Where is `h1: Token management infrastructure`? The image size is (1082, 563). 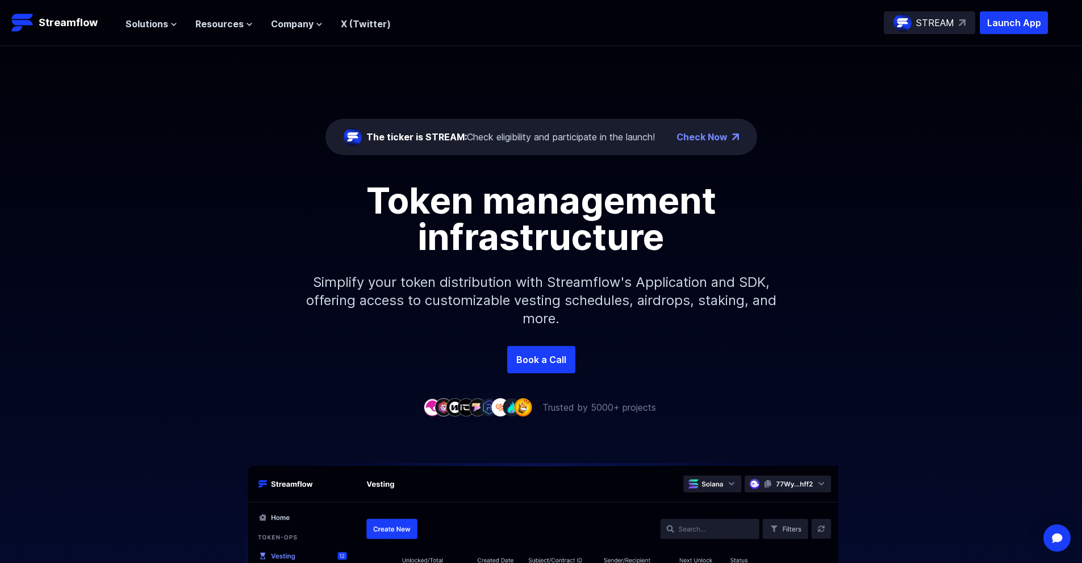
h1: Token management infrastructure is located at coordinates (541, 219).